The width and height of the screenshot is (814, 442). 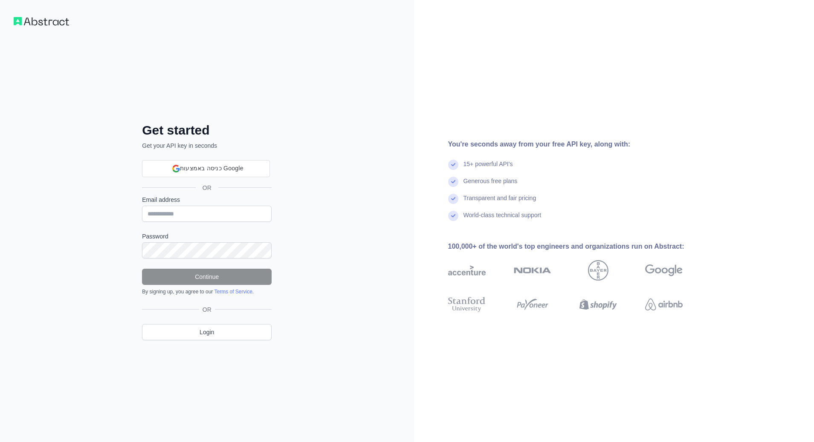 What do you see at coordinates (532, 305) in the screenshot?
I see `img: payoneer` at bounding box center [532, 305].